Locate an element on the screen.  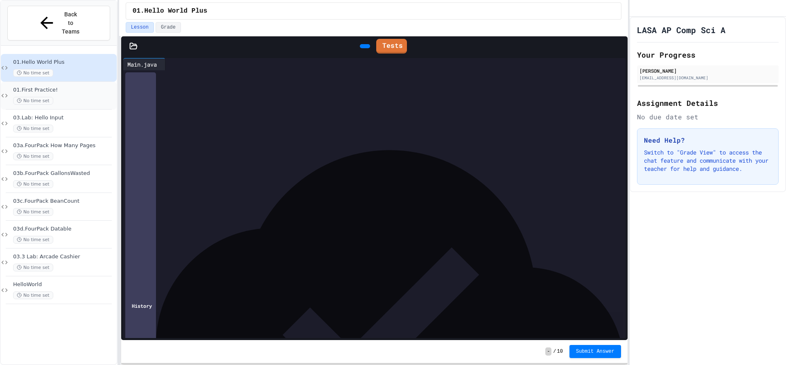
h2: Assignment Details is located at coordinates (707, 103).